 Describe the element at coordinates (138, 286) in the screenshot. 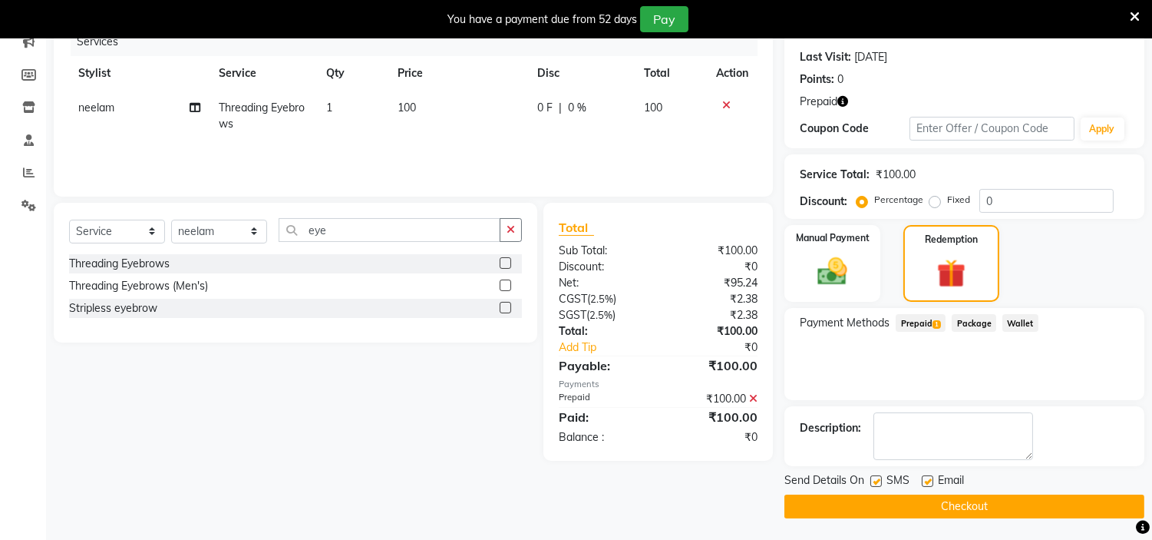

I see `div: Threading Eyebrows (Men's)` at that location.